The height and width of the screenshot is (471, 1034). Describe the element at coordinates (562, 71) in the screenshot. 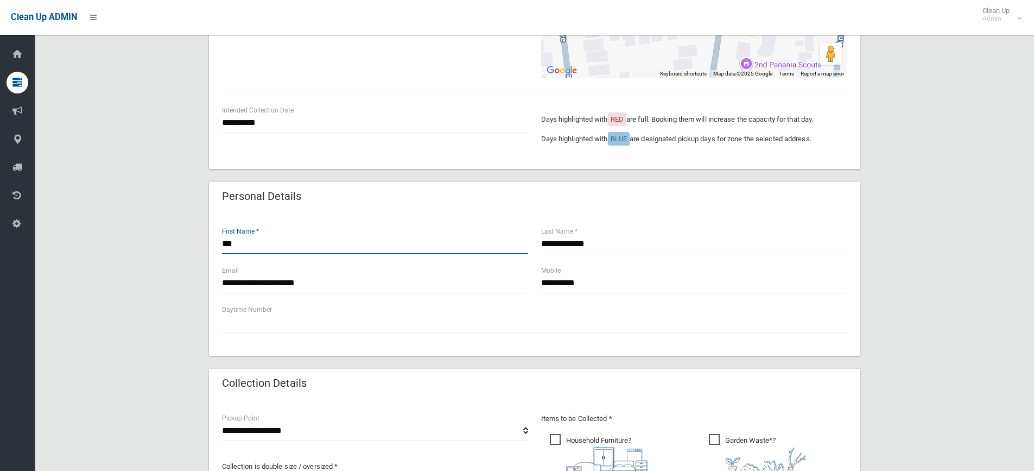

I see `img: Google` at that location.